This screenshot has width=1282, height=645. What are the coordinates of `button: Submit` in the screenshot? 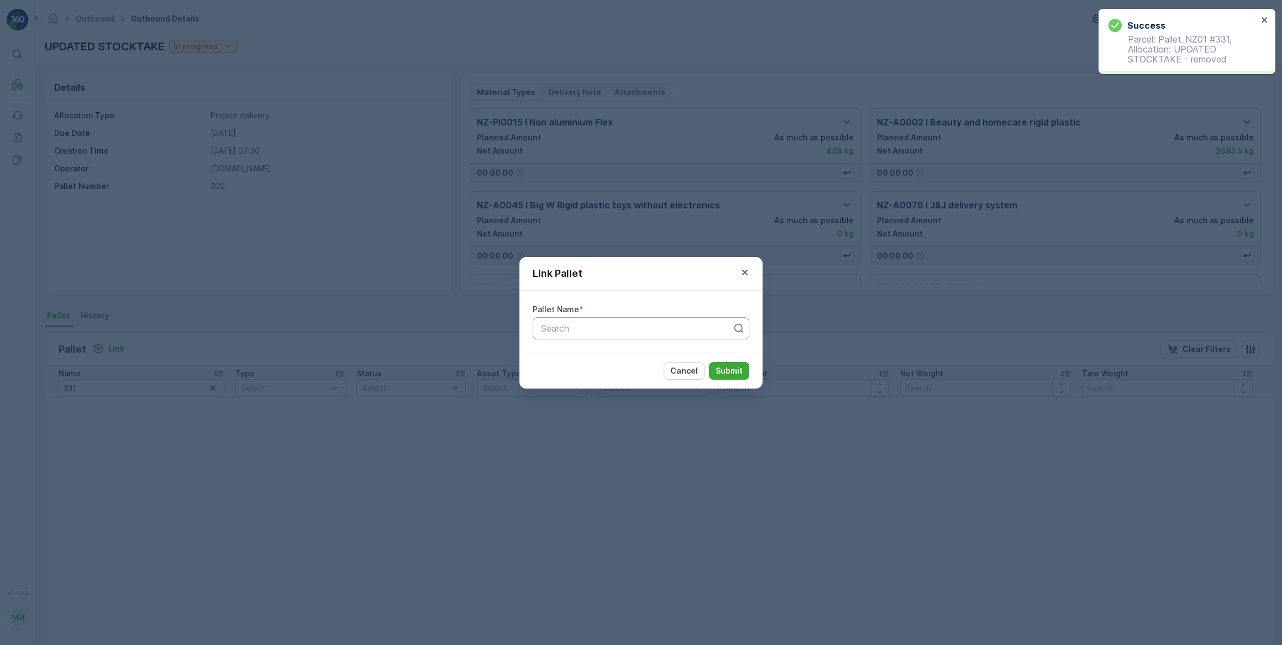 It's located at (729, 371).